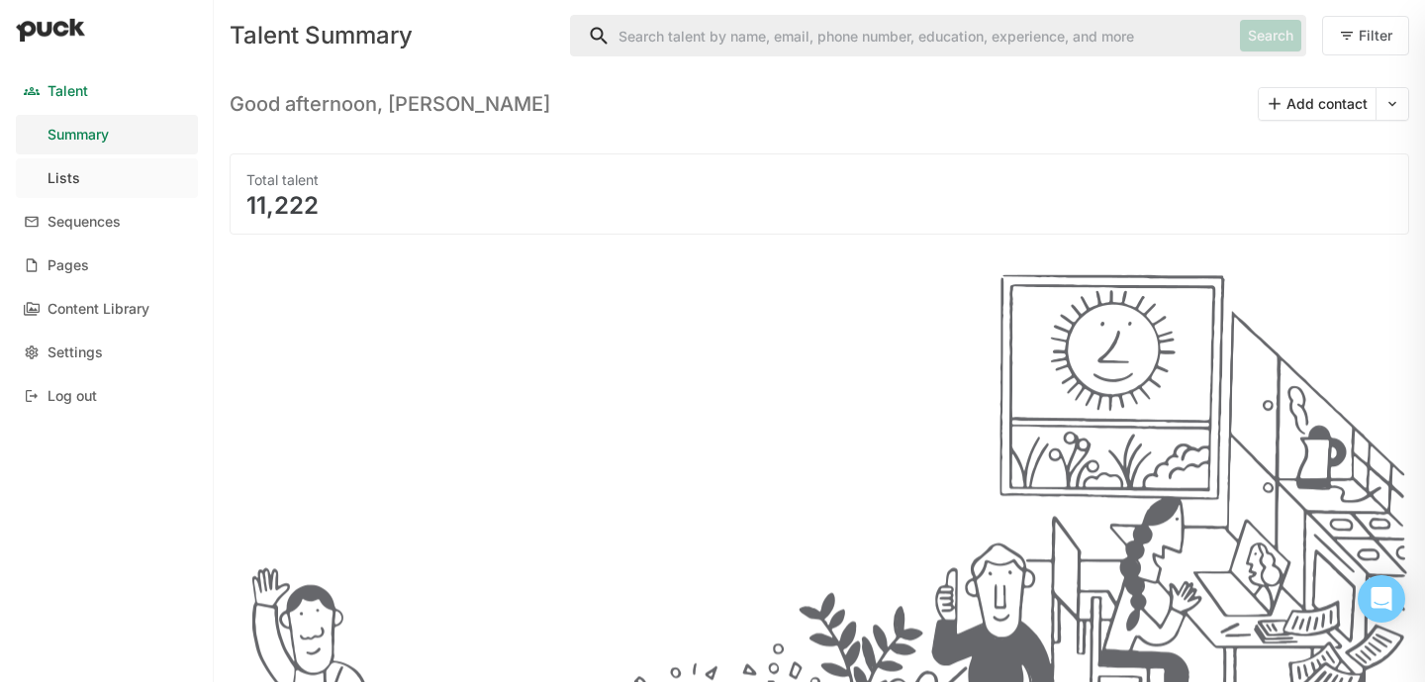  Describe the element at coordinates (819, 180) in the screenshot. I see `div: Total talent` at that location.